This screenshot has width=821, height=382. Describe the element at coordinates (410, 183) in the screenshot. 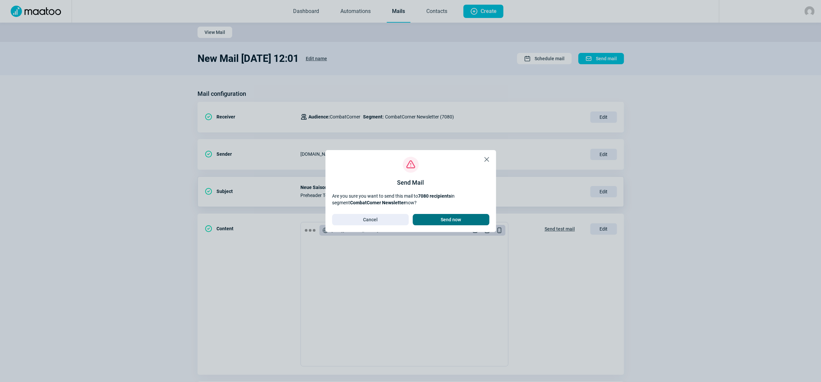

I see `div: Send Mail` at that location.